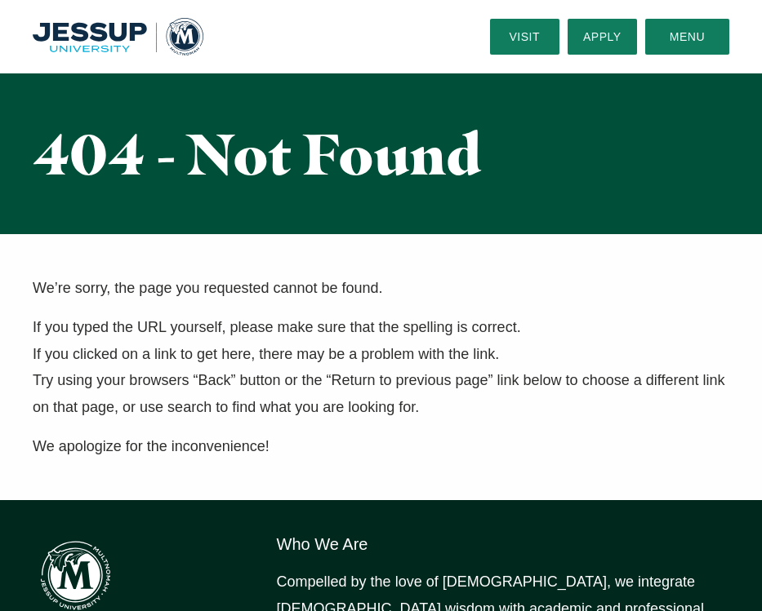 Image resolution: width=762 pixels, height=611 pixels. I want to click on p: If you typed the URL yourself, please make sure that the spelling is correct. If you clicked on a..., so click(380, 367).